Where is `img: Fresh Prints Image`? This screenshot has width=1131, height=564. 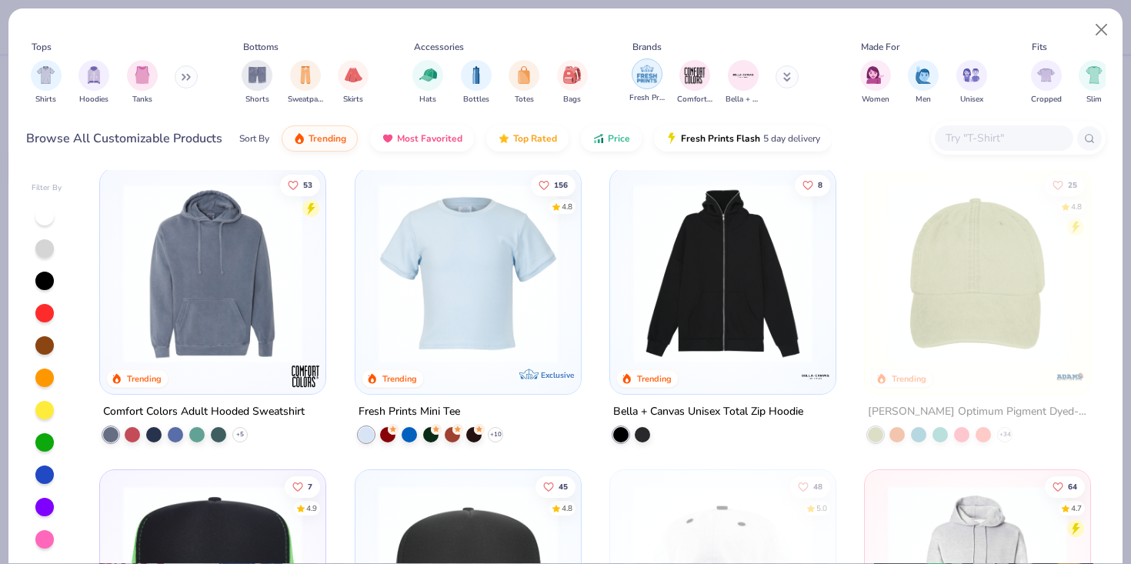
img: Fresh Prints Image is located at coordinates (647, 74).